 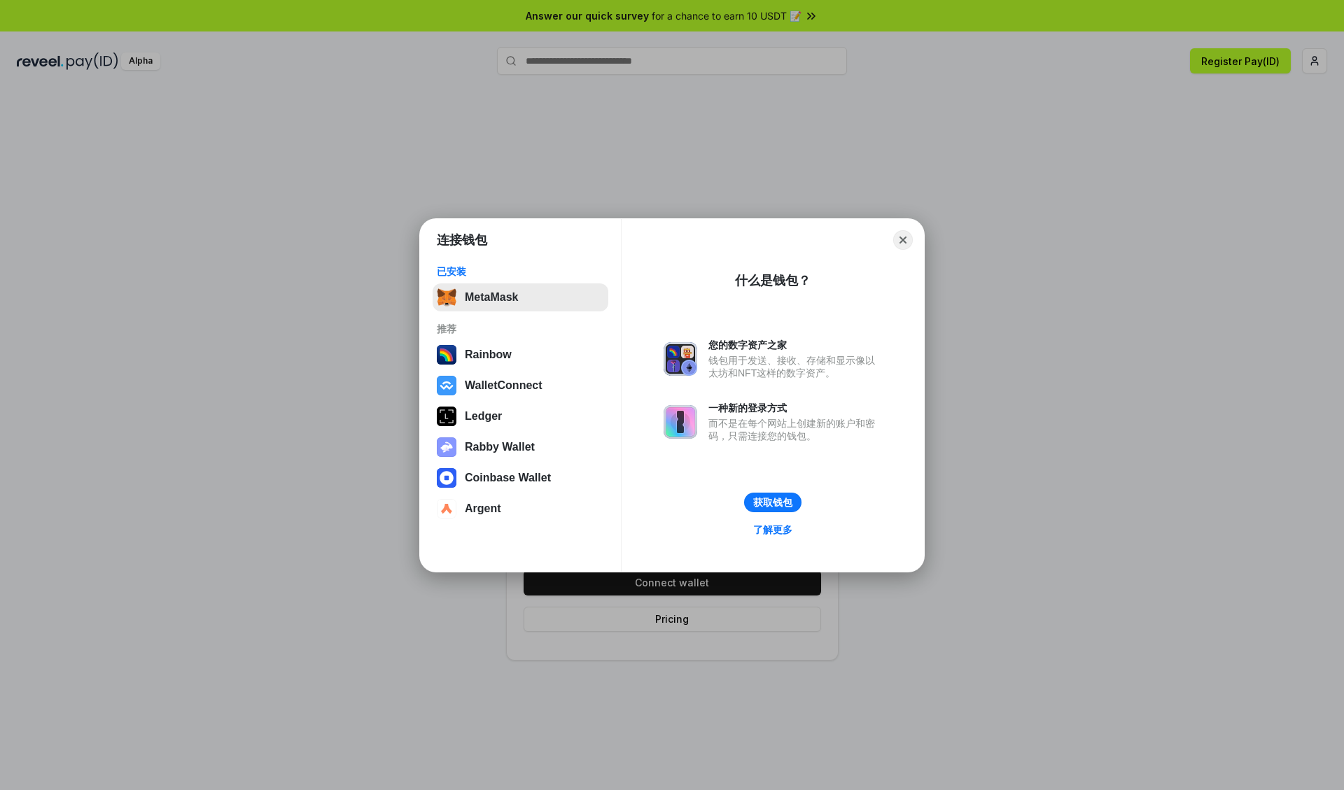 I want to click on div: Coinbase Wallet, so click(x=507, y=478).